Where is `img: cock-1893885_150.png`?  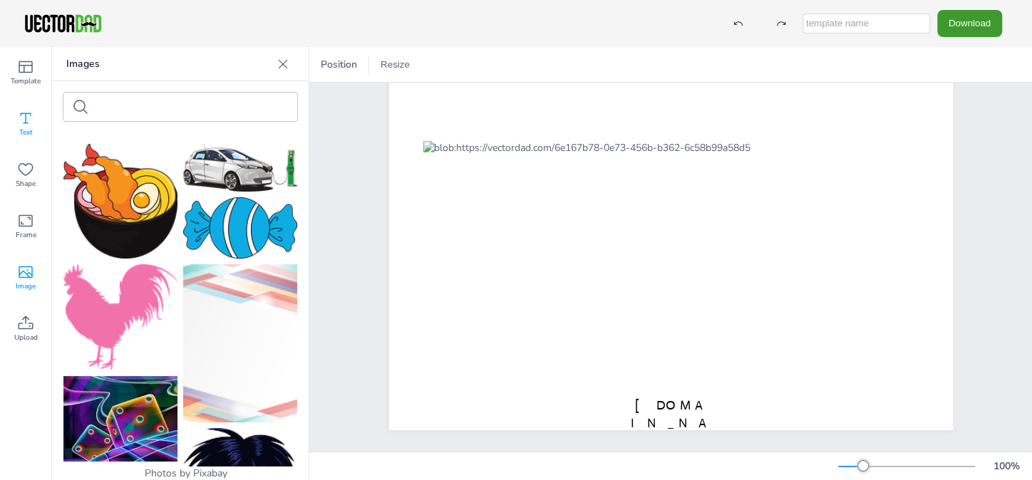 img: cock-1893885_150.png is located at coordinates (120, 317).